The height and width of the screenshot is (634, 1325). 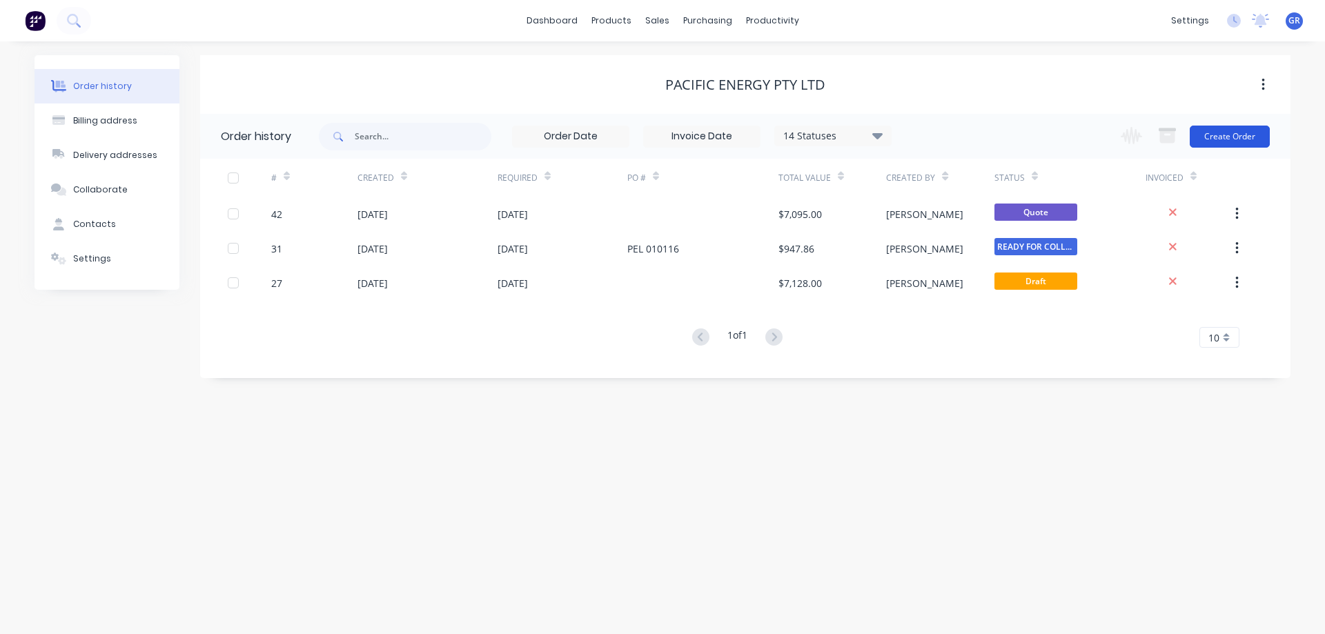 What do you see at coordinates (737, 337) in the screenshot?
I see `div: 1 of 1` at bounding box center [737, 337].